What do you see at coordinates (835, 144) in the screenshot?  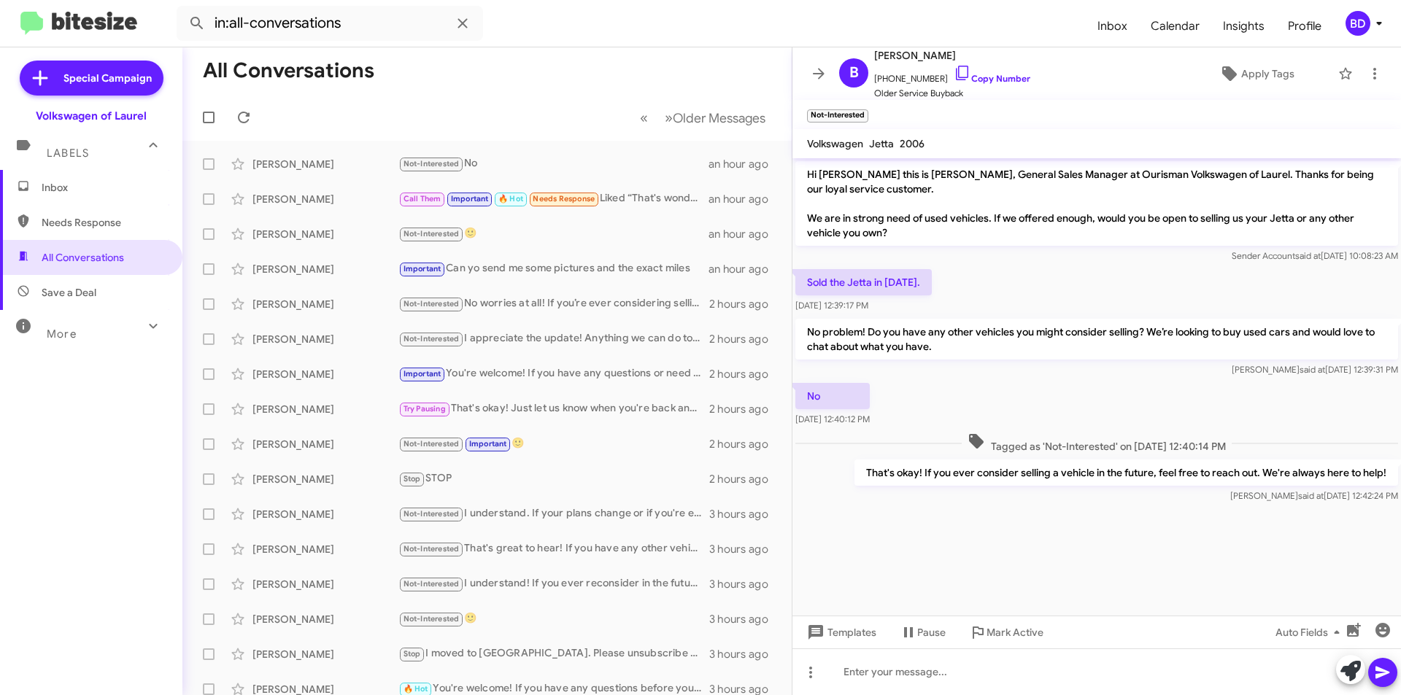 I see `span: Volkswagen` at bounding box center [835, 144].